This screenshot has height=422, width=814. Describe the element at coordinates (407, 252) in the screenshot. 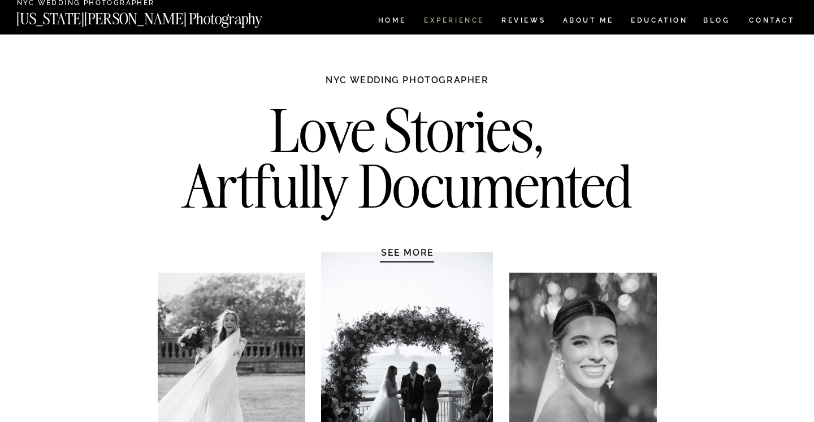

I see `a: SEE MORE` at that location.